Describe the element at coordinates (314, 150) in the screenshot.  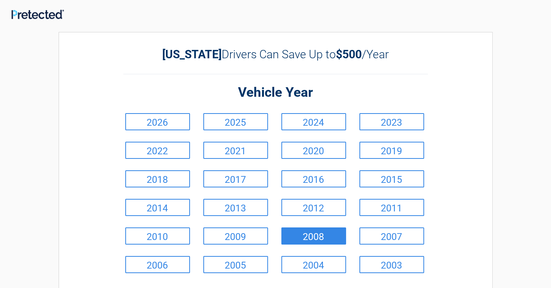
I see `a: 2020` at that location.